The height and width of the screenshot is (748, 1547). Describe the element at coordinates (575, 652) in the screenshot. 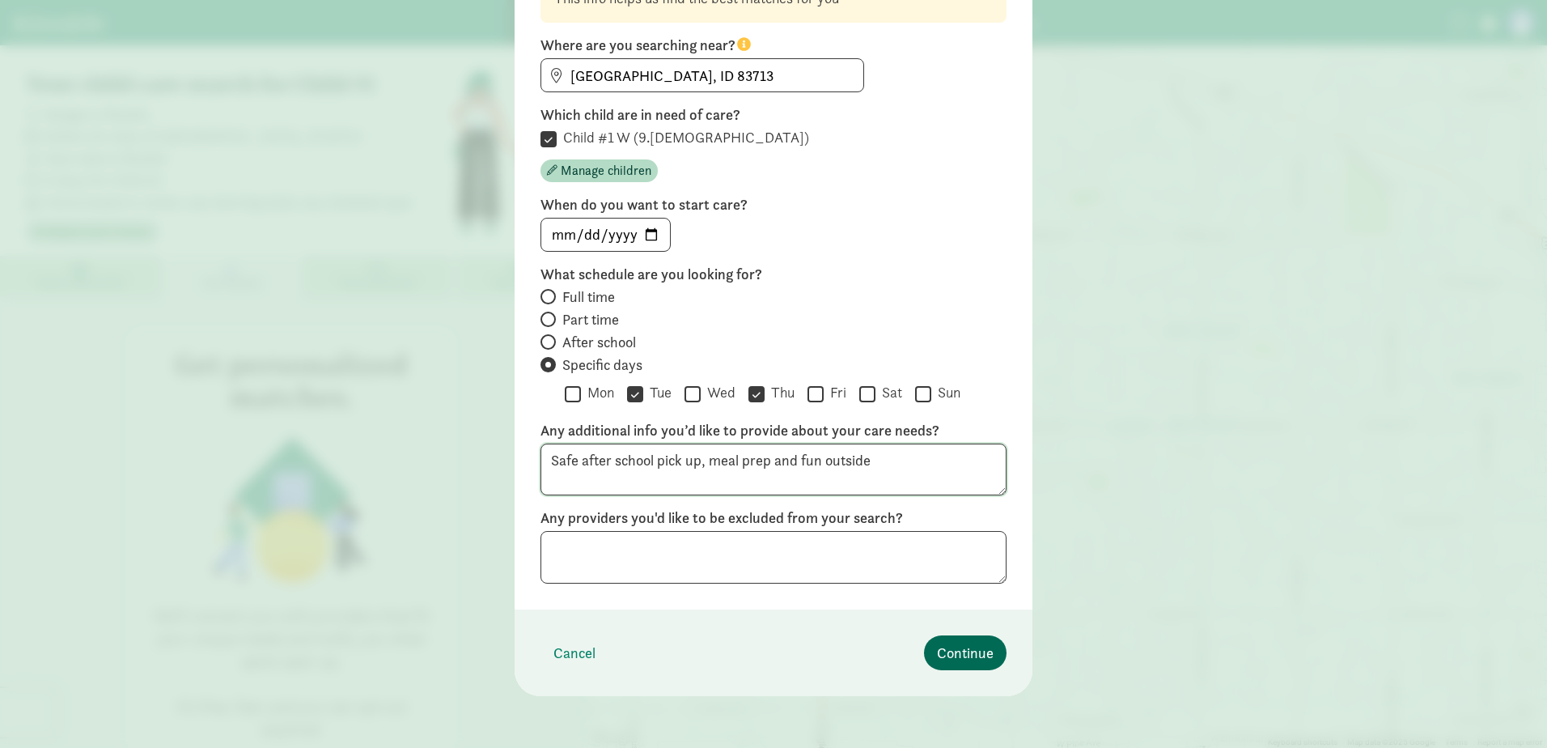

I see `button: Cancel` at that location.